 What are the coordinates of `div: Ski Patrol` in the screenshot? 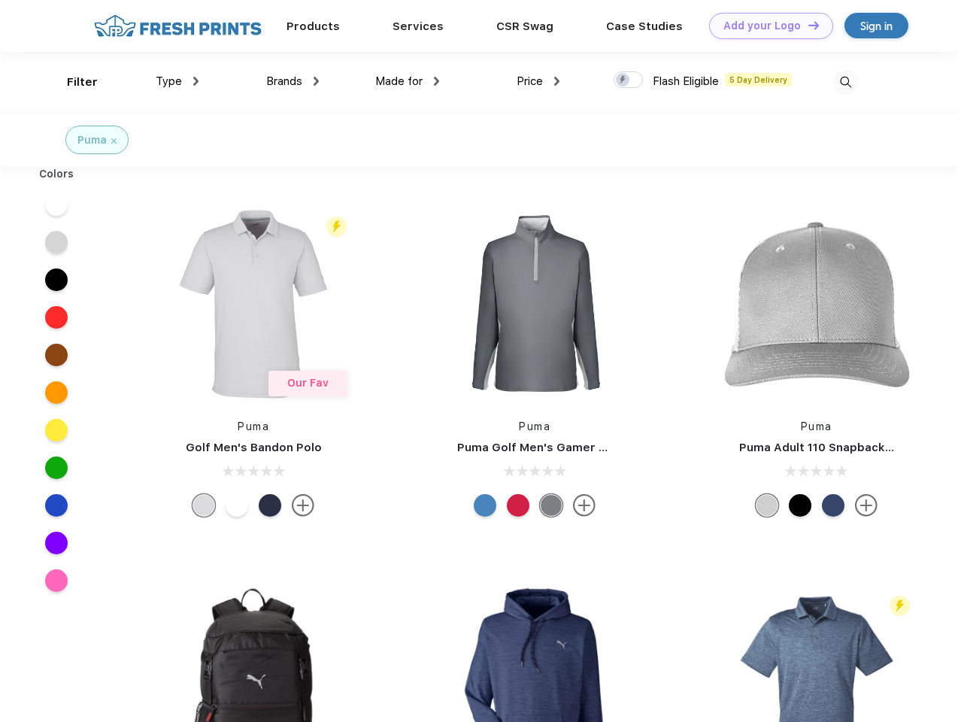 It's located at (518, 506).